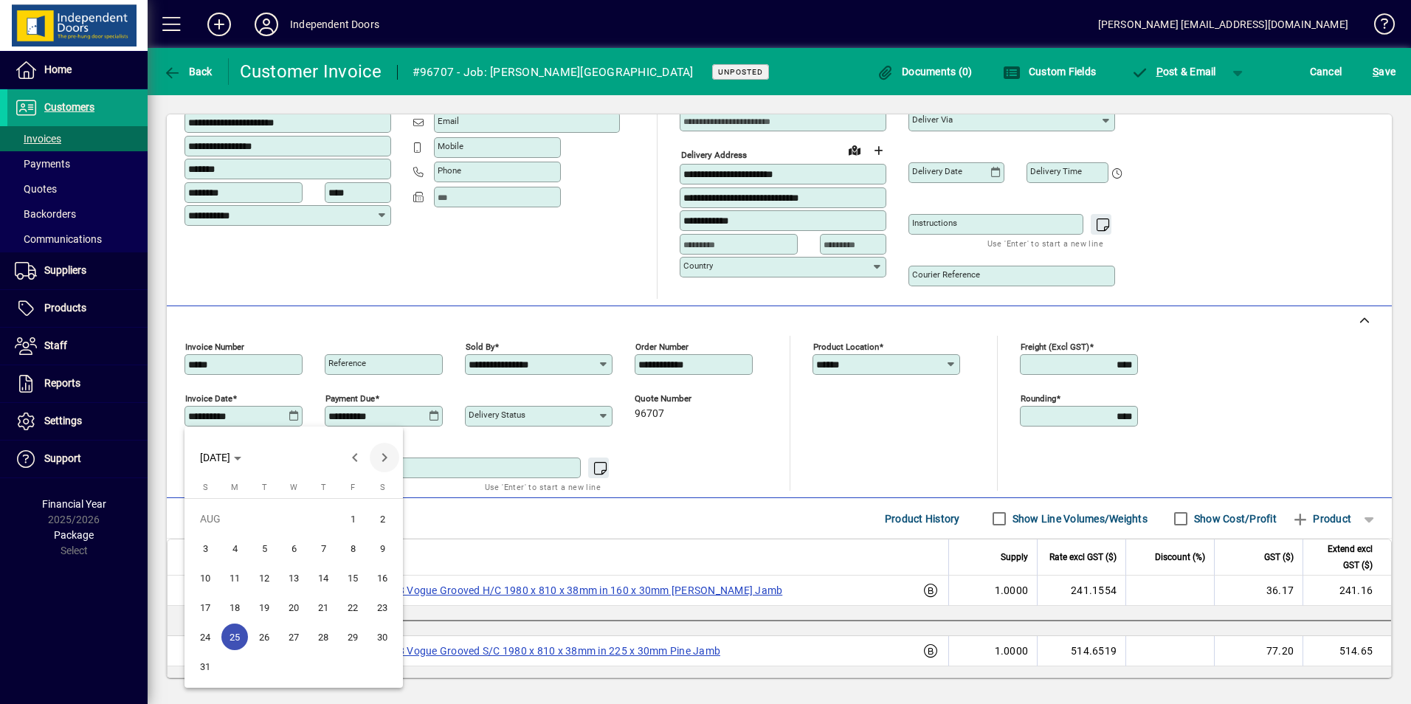 The image size is (1411, 704). I want to click on span: 13, so click(294, 578).